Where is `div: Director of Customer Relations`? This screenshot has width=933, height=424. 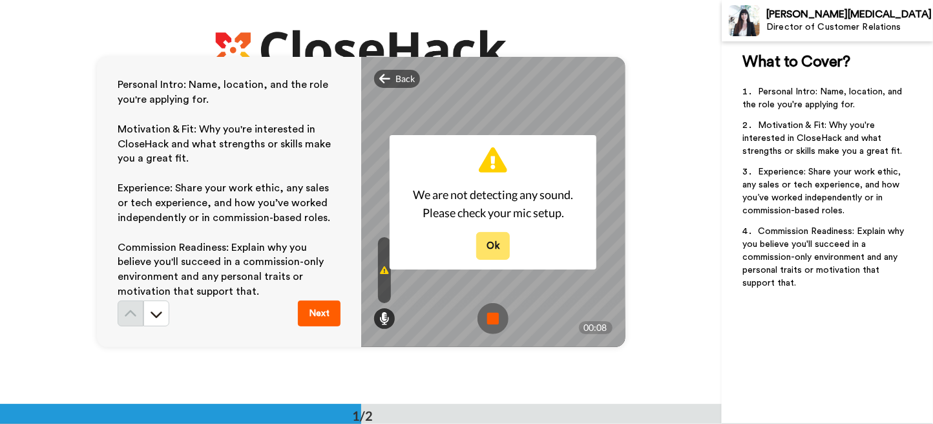
div: Director of Customer Relations is located at coordinates (849, 27).